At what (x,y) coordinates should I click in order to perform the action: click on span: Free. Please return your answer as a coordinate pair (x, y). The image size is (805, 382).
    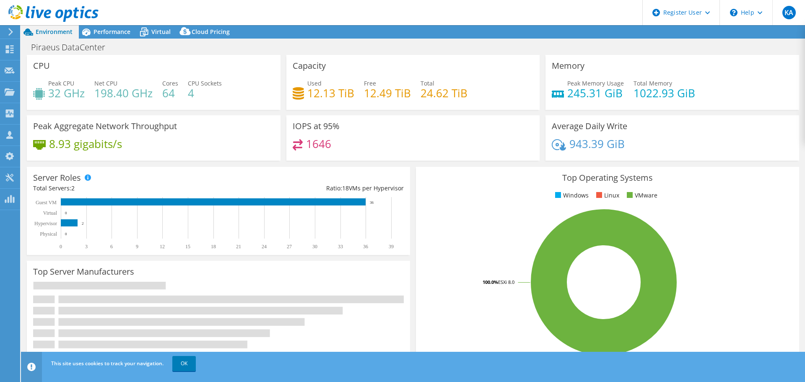
    Looking at the image, I should click on (370, 83).